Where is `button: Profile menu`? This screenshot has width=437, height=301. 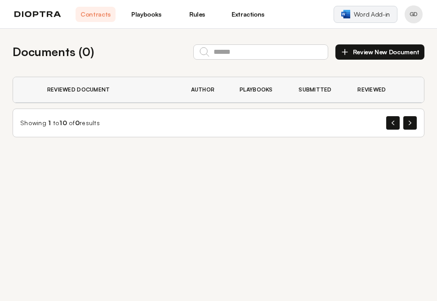 button: Profile menu is located at coordinates (413, 14).